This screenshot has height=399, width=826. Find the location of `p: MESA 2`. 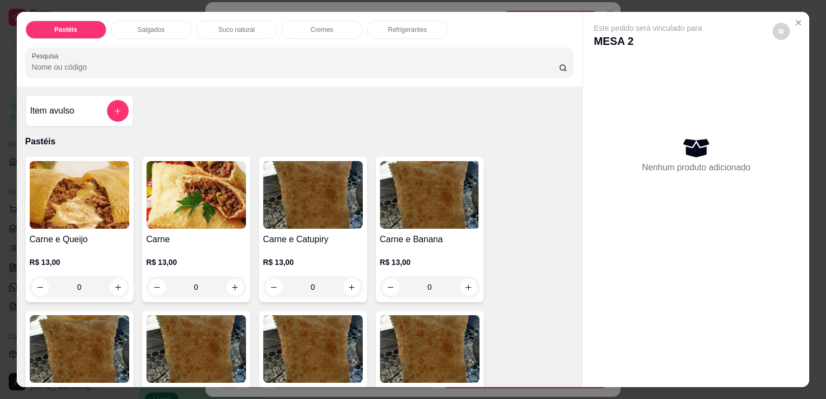

p: MESA 2 is located at coordinates (647, 41).